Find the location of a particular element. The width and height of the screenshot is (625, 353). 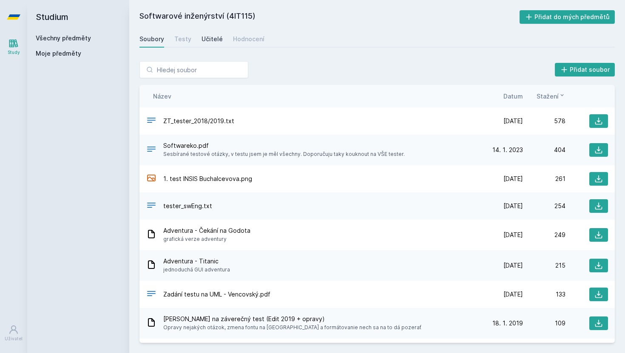

span: grafická verze adventury is located at coordinates (207, 239).